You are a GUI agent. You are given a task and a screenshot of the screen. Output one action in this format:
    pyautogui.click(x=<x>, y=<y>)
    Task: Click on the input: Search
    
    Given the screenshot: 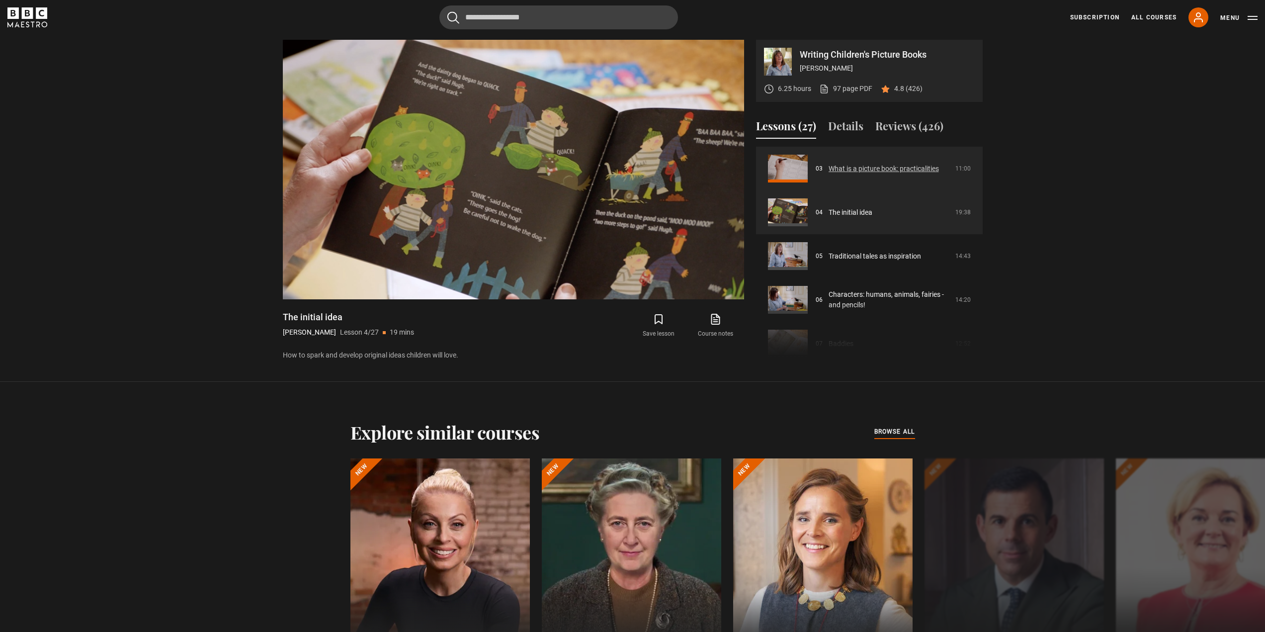 What is the action you would take?
    pyautogui.click(x=559, y=17)
    